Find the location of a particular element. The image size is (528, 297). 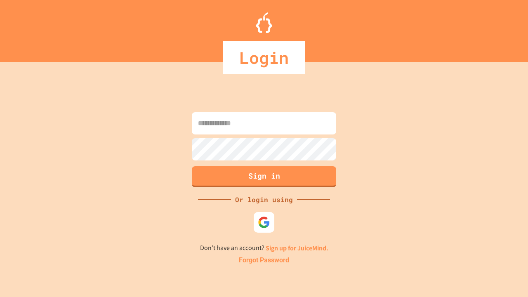

div: Login is located at coordinates (264, 58).